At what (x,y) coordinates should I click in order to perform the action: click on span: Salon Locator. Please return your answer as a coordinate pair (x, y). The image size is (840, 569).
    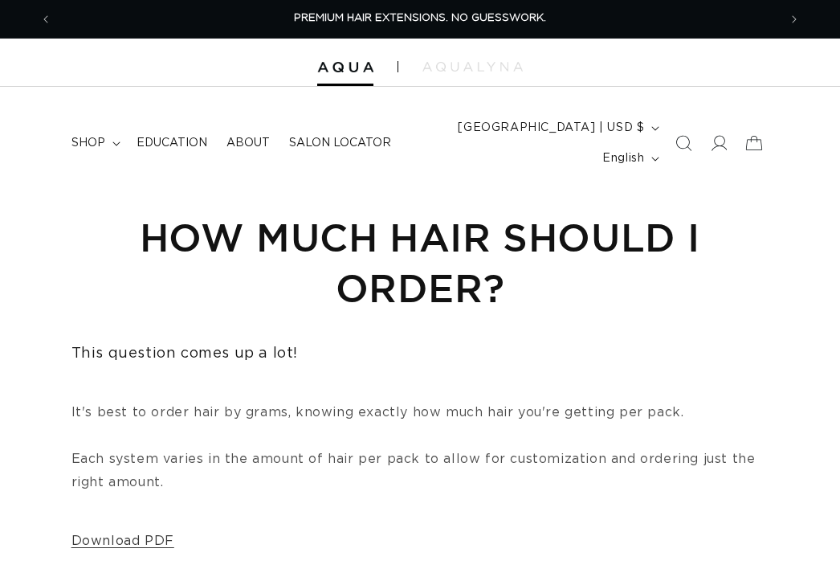
    Looking at the image, I should click on (340, 143).